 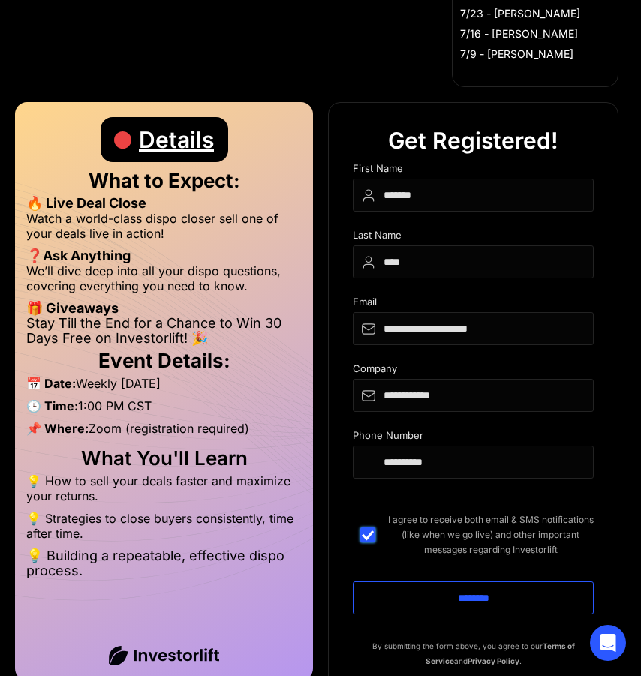 I want to click on li: 💡 How to sell your deals faster and maximize your returns., so click(x=164, y=492).